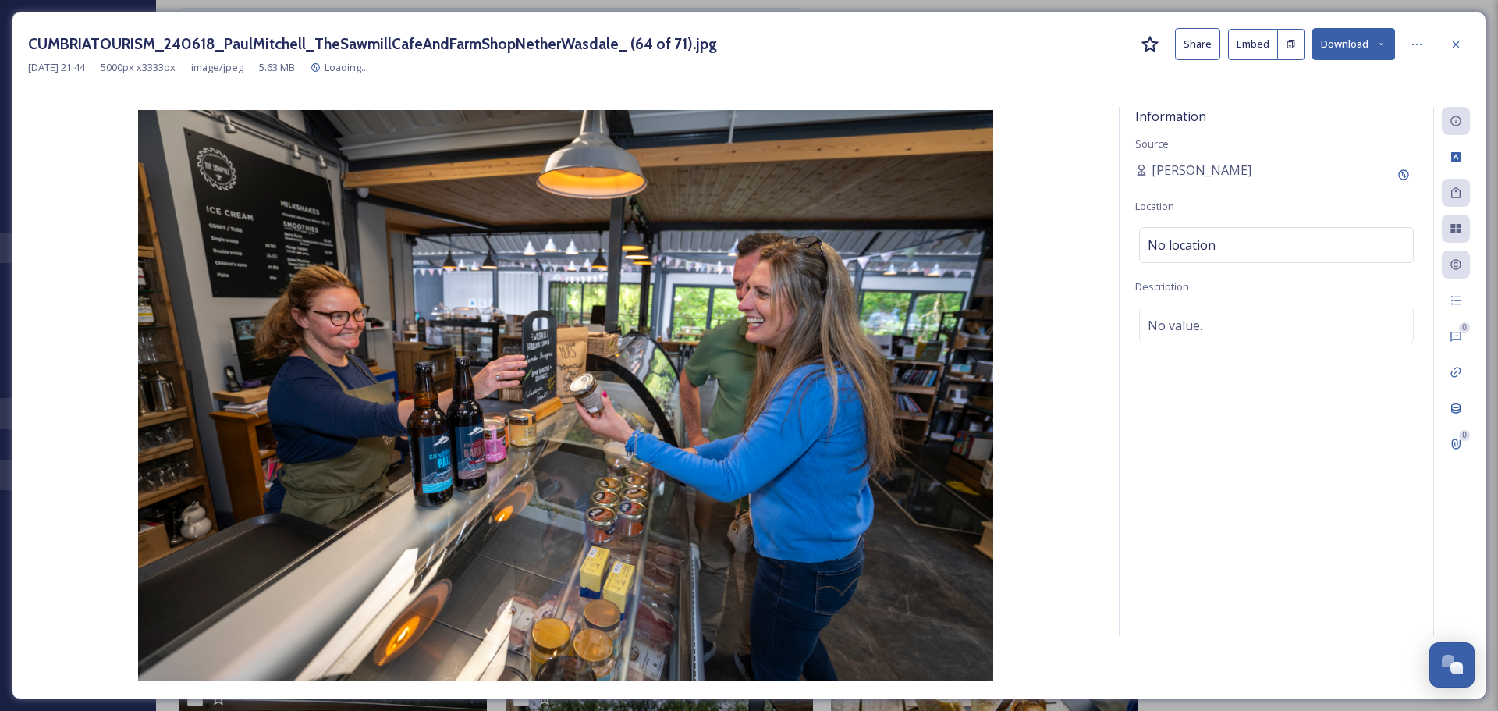  Describe the element at coordinates (372, 44) in the screenshot. I see `h3: CUMBRIATOURISM_240618_PaulMitchell_TheSawmillCafeAndFarmShopNetherWasdale_ (64 of 71).jpg` at that location.